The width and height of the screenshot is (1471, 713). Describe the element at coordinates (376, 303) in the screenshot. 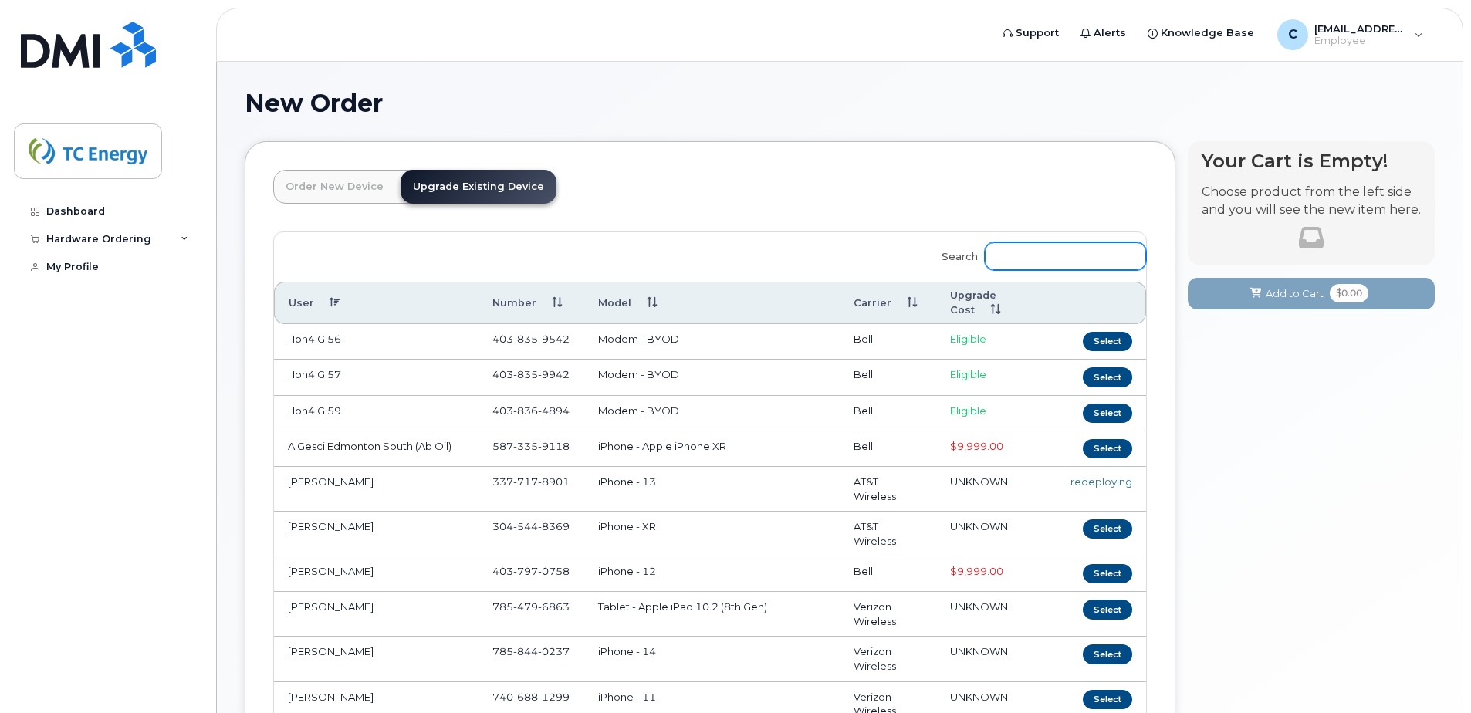

I see `th: User: activate to sort column descending` at that location.